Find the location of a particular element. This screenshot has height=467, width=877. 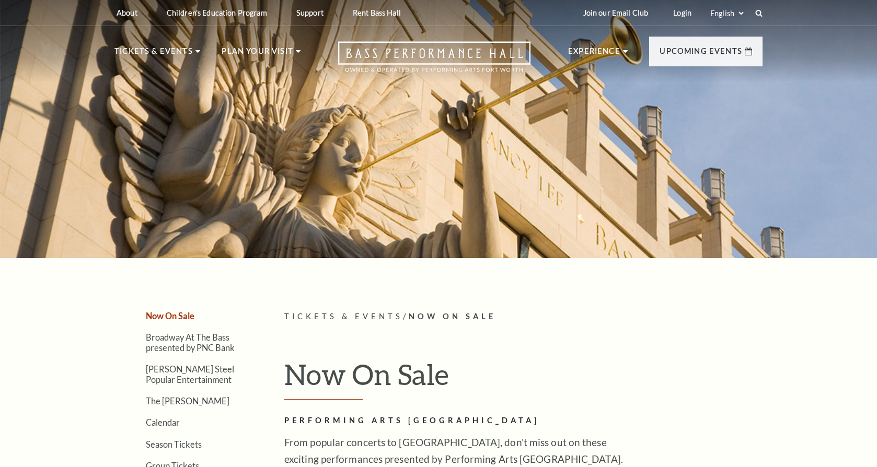

span: Now On Sale is located at coordinates (452, 316).